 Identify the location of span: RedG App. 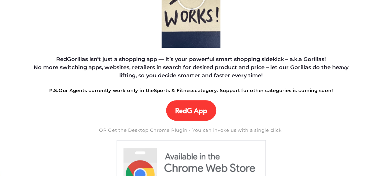
(191, 111).